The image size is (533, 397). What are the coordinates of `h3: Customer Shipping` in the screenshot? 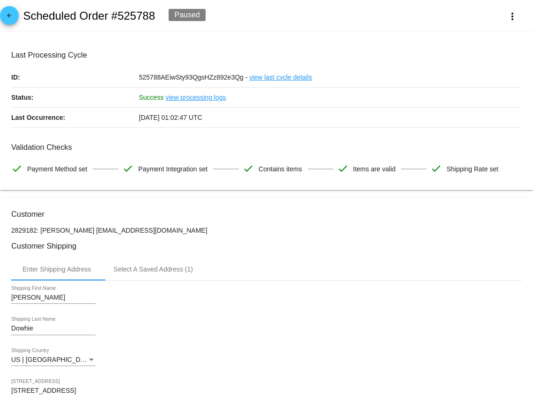 It's located at (266, 246).